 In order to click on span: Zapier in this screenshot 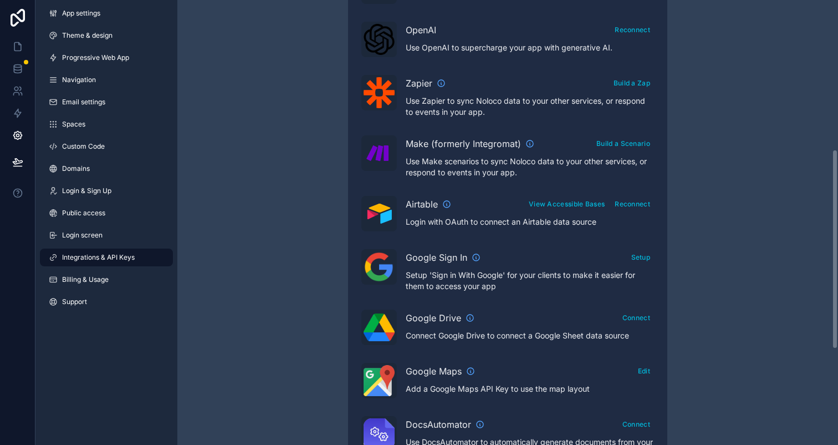, I will do `click(419, 83)`.